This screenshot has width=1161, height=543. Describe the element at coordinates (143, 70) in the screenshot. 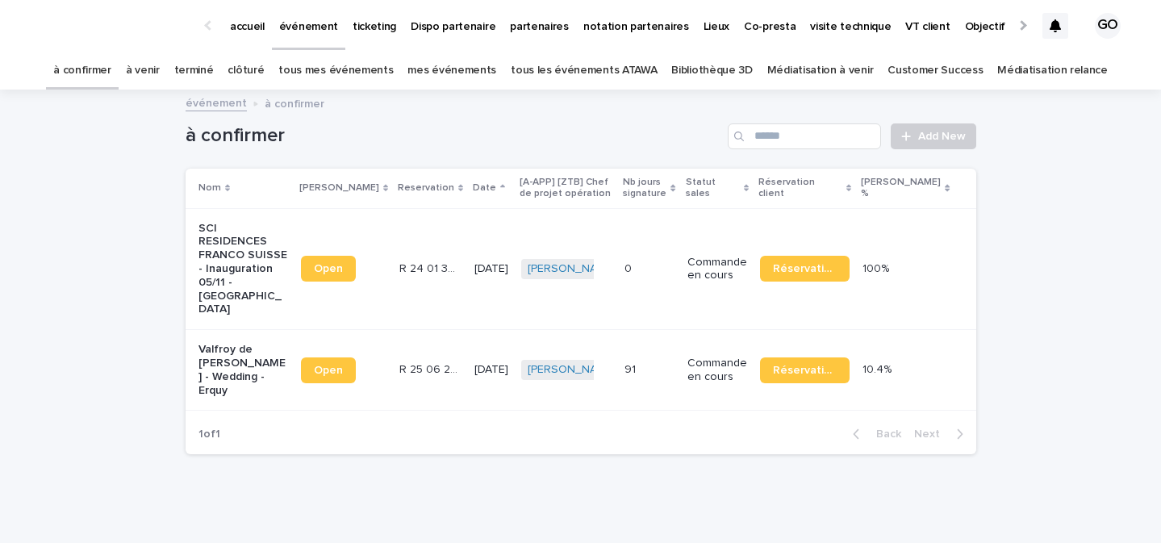

I see `a: à venir` at that location.